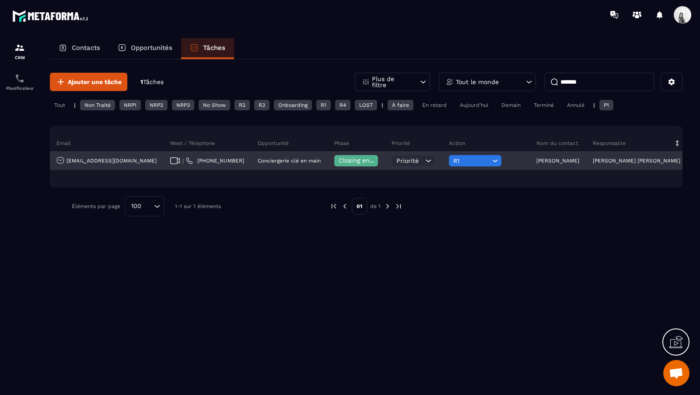  Describe the element at coordinates (359, 206) in the screenshot. I see `p: 01` at that location.